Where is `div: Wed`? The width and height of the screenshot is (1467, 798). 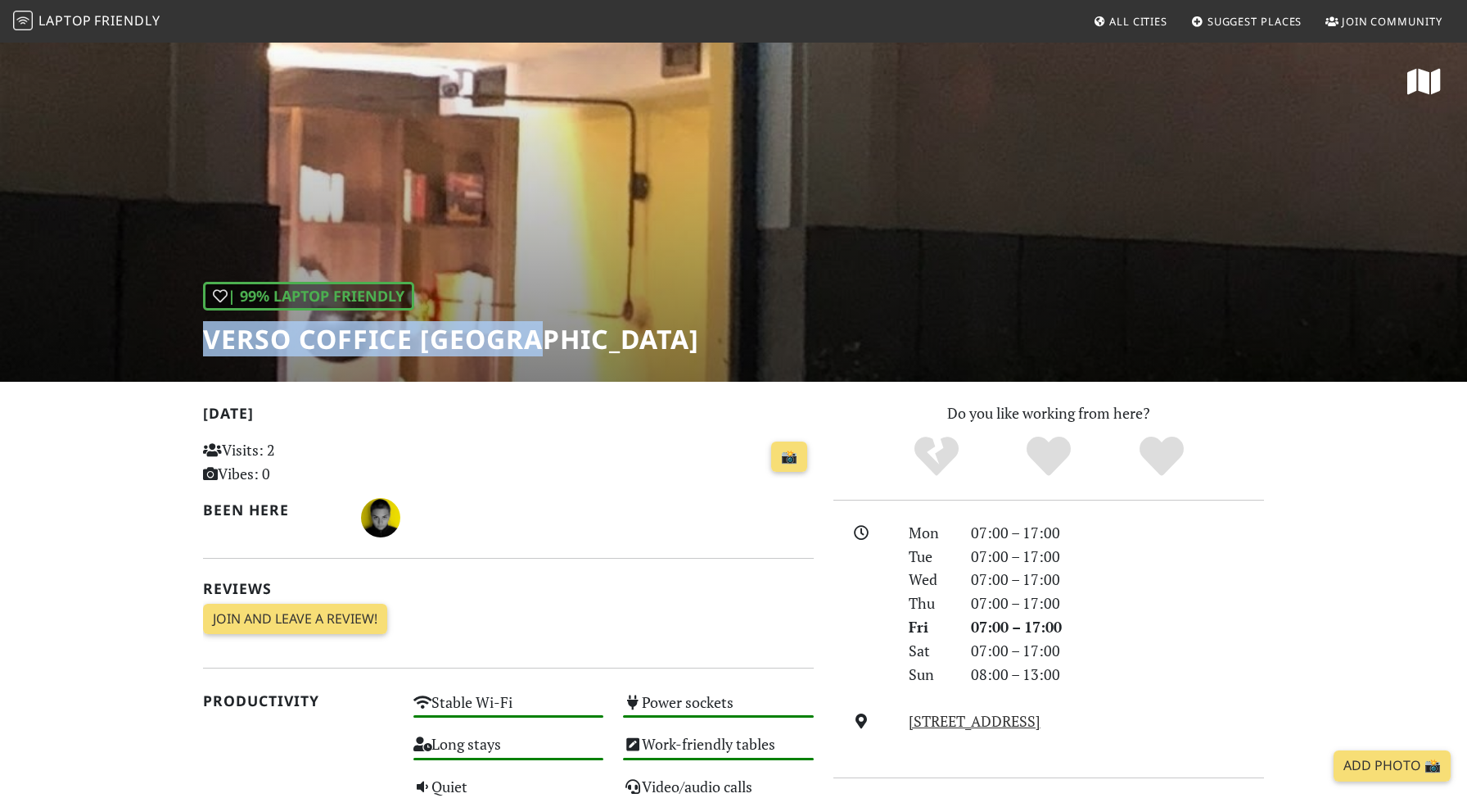 div: Wed is located at coordinates (930, 579).